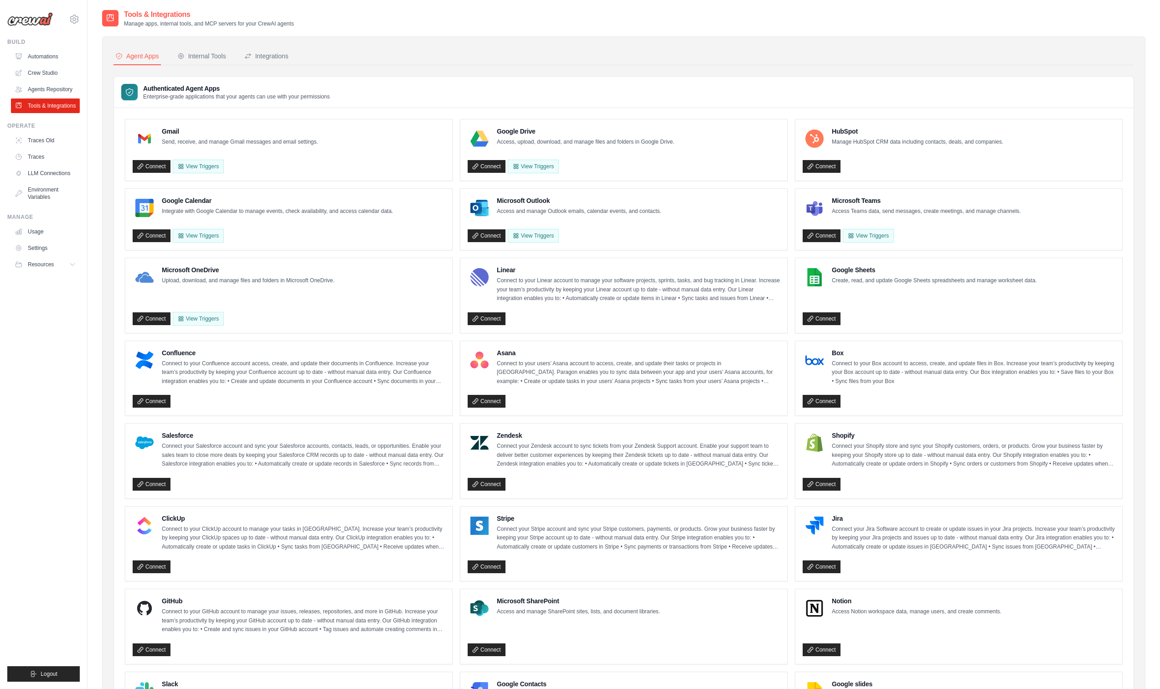 The image size is (1160, 689). Describe the element at coordinates (137, 57) in the screenshot. I see `button: Agent Apps` at that location.